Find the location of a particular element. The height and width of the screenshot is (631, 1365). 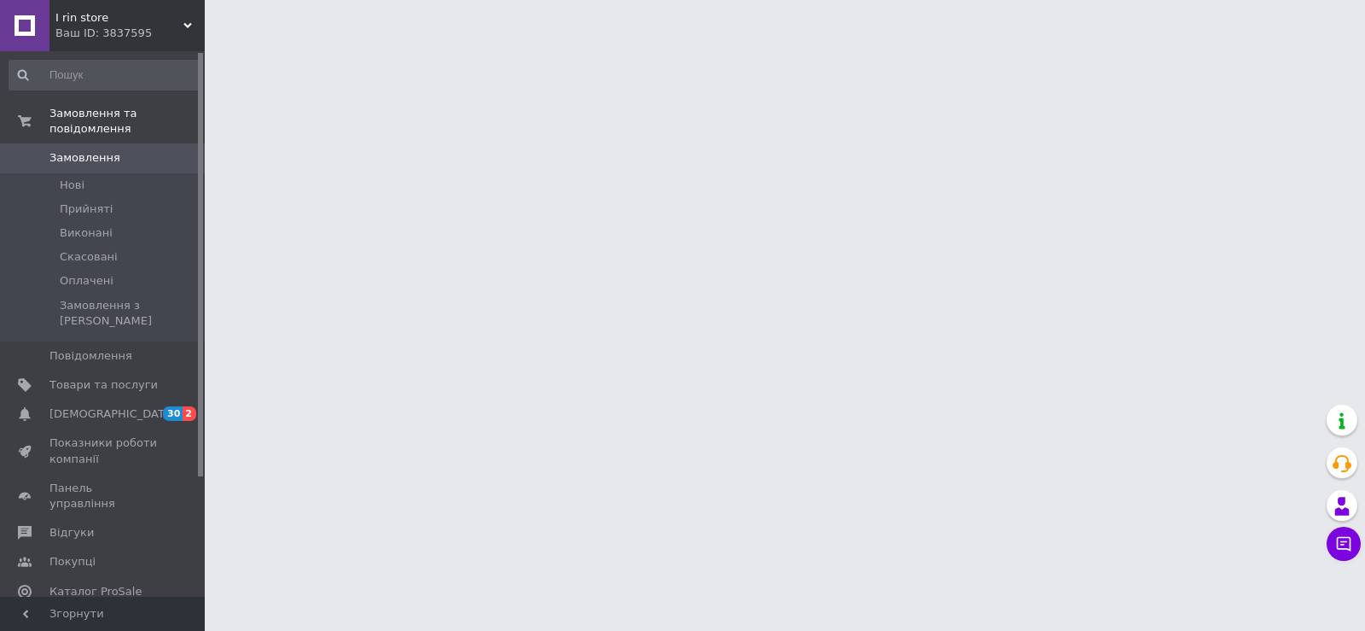

span: Скасовані is located at coordinates (89, 257).